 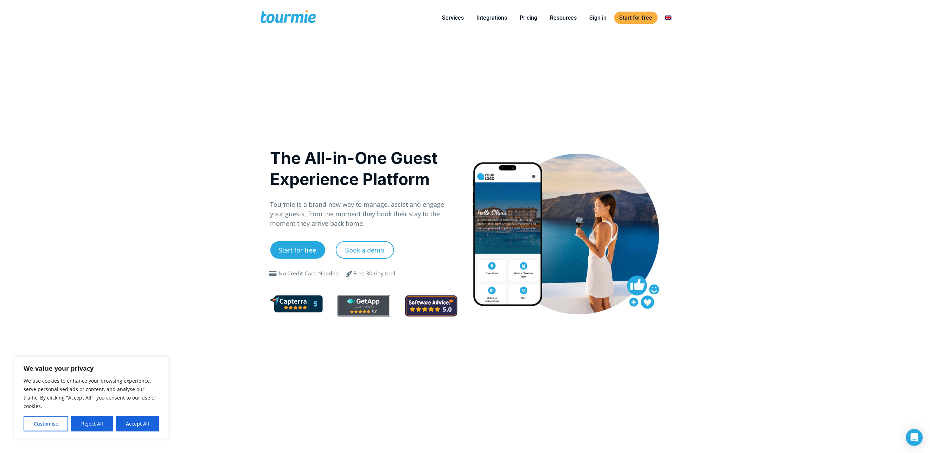 What do you see at coordinates (91, 368) in the screenshot?
I see `p: We value your privacy` at bounding box center [91, 368].